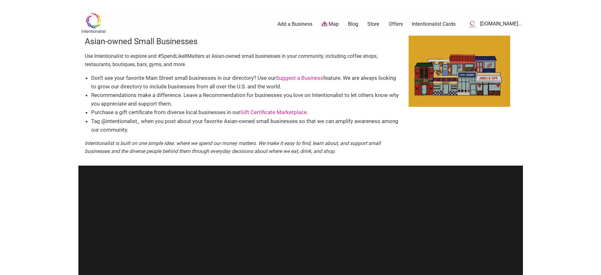 This screenshot has width=601, height=275. I want to click on p: Use Intentionalist to explore and #SpendLikeItMatters at Asian-owned small businesses in your com..., so click(243, 60).